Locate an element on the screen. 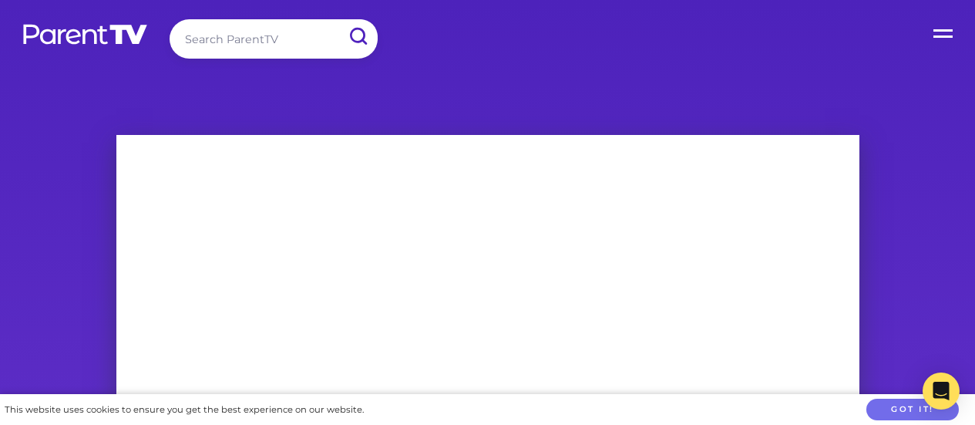  div: Open Intercom Messenger is located at coordinates (941, 391).